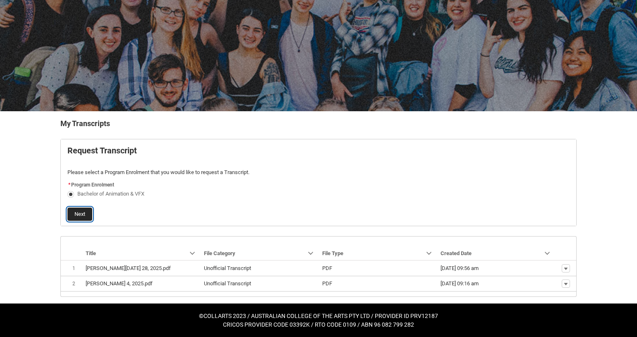 The height and width of the screenshot is (337, 637). I want to click on span: Program Enrolment, so click(93, 185).